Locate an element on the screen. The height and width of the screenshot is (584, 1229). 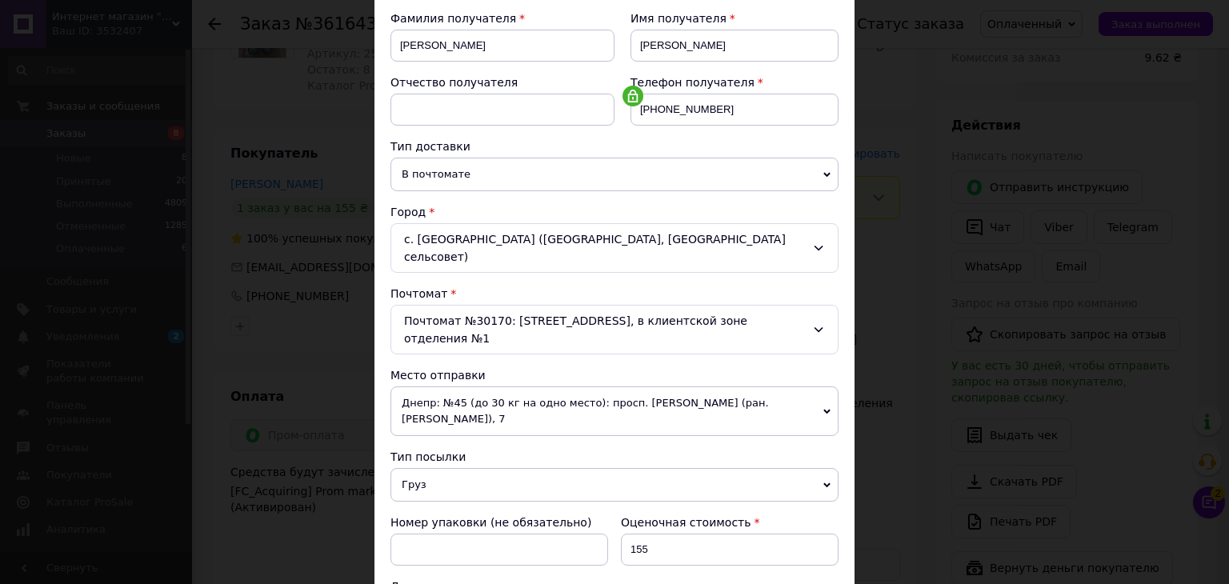
span: Фамилия получателя is located at coordinates (453, 18).